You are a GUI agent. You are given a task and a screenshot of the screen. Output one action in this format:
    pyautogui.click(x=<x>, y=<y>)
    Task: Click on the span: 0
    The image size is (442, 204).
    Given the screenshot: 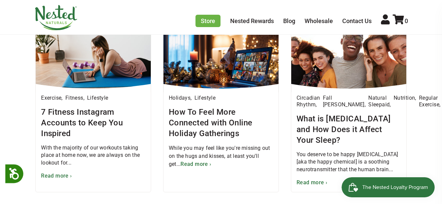 What is the action you would take?
    pyautogui.click(x=407, y=21)
    